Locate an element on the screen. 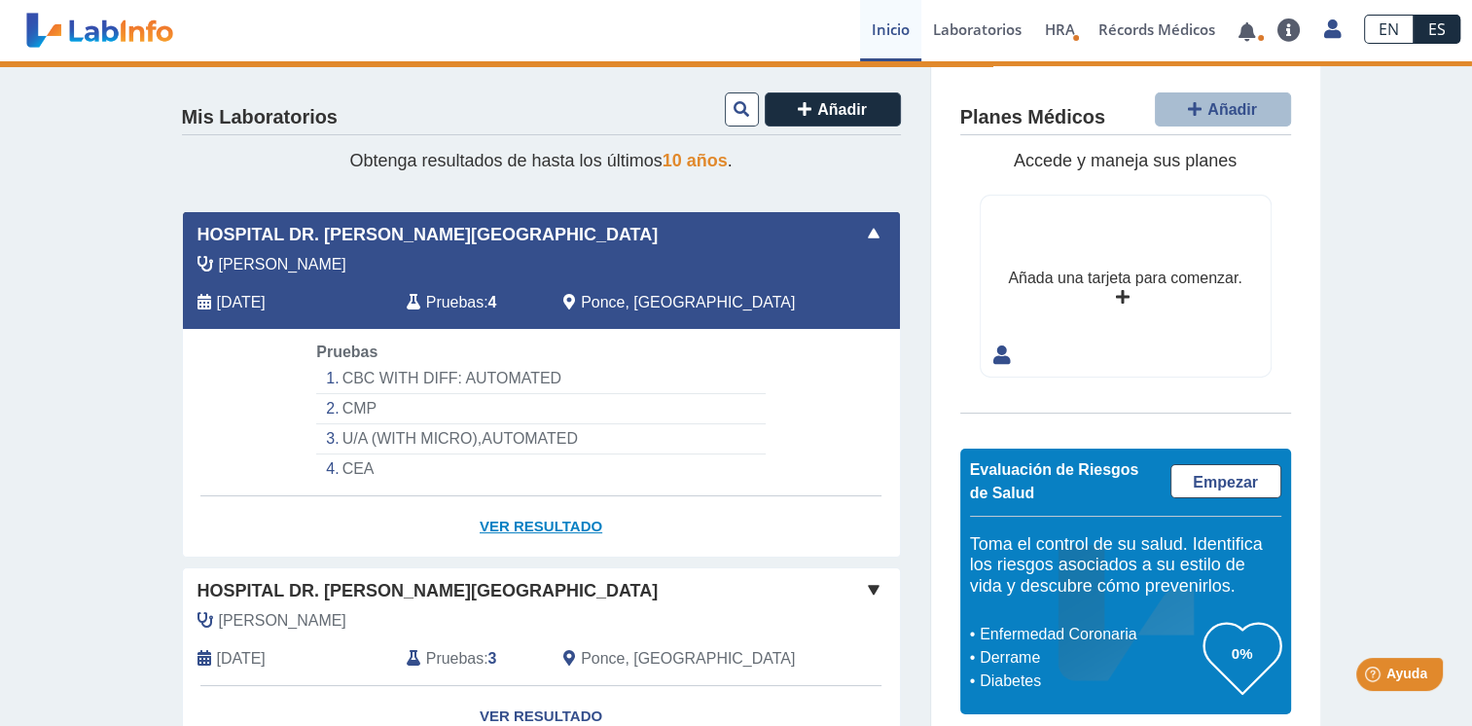  span: 2025-07-05 is located at coordinates (241, 659).